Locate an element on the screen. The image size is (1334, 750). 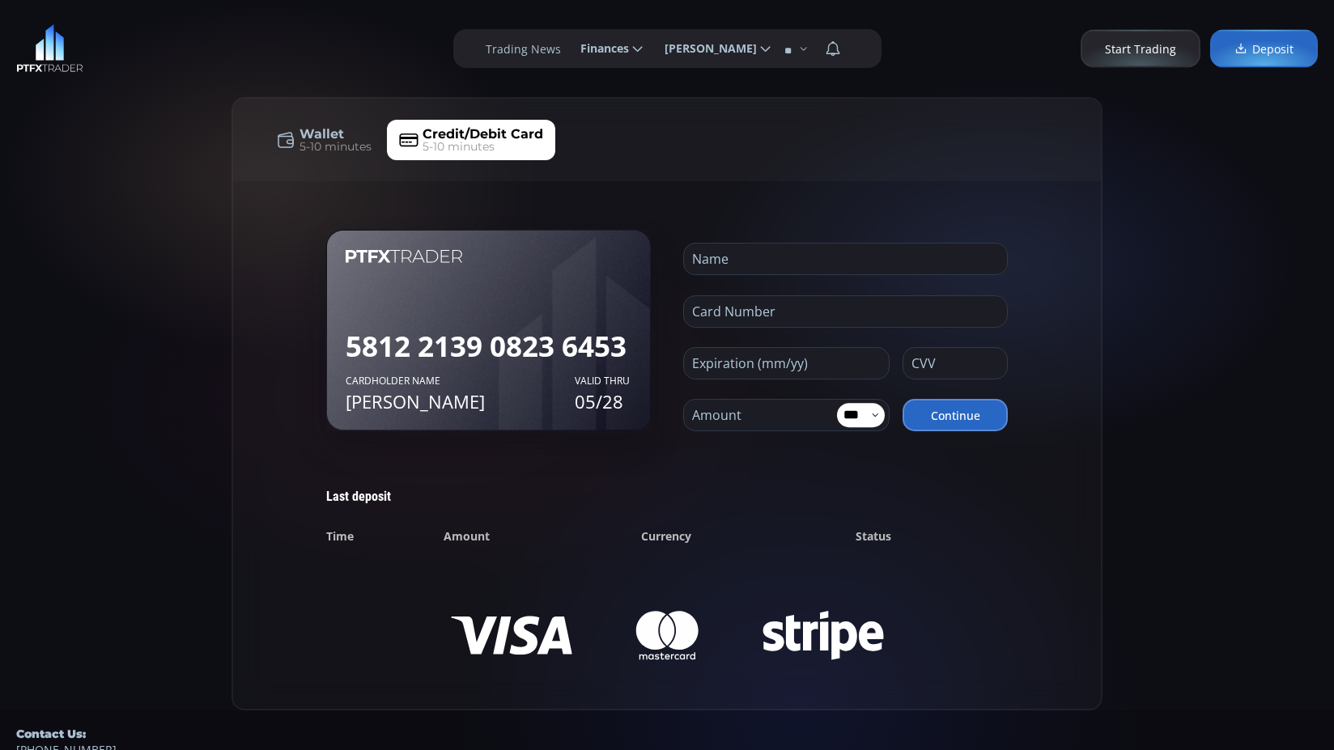
span: Finances is located at coordinates (599, 49).